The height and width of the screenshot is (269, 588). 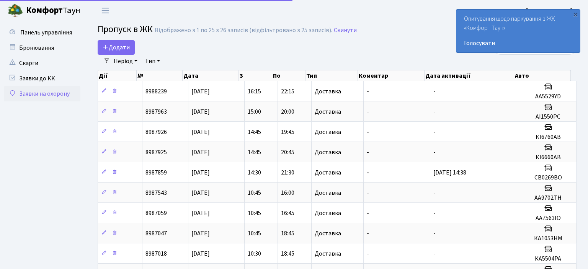 I want to click on th: Дії, so click(x=117, y=76).